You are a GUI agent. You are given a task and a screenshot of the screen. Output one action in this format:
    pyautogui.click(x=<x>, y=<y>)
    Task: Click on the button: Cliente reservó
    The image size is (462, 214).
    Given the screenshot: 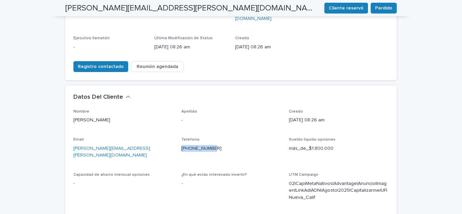 What is the action you would take?
    pyautogui.click(x=346, y=8)
    